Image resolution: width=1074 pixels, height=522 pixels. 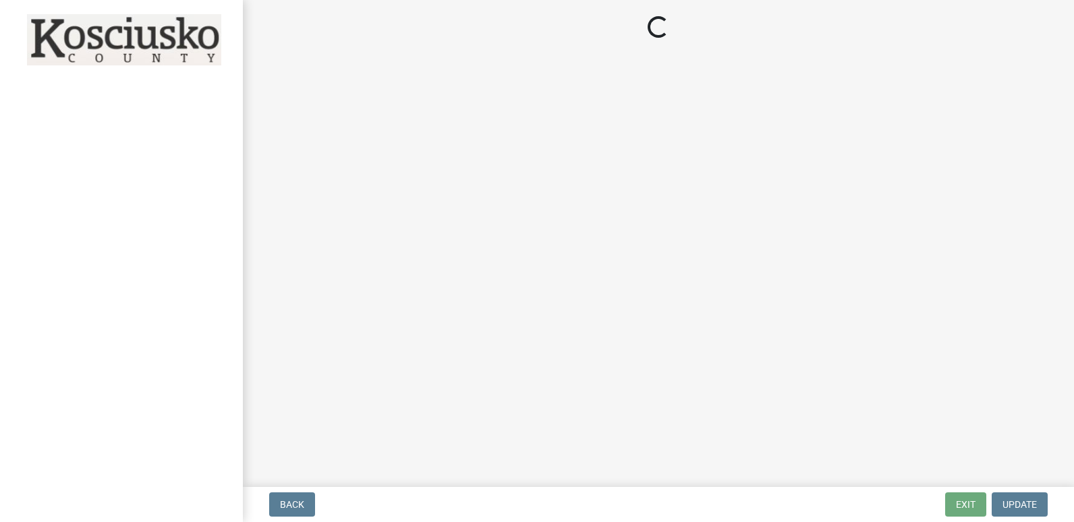 What do you see at coordinates (965, 505) in the screenshot?
I see `button: Exit` at bounding box center [965, 505].